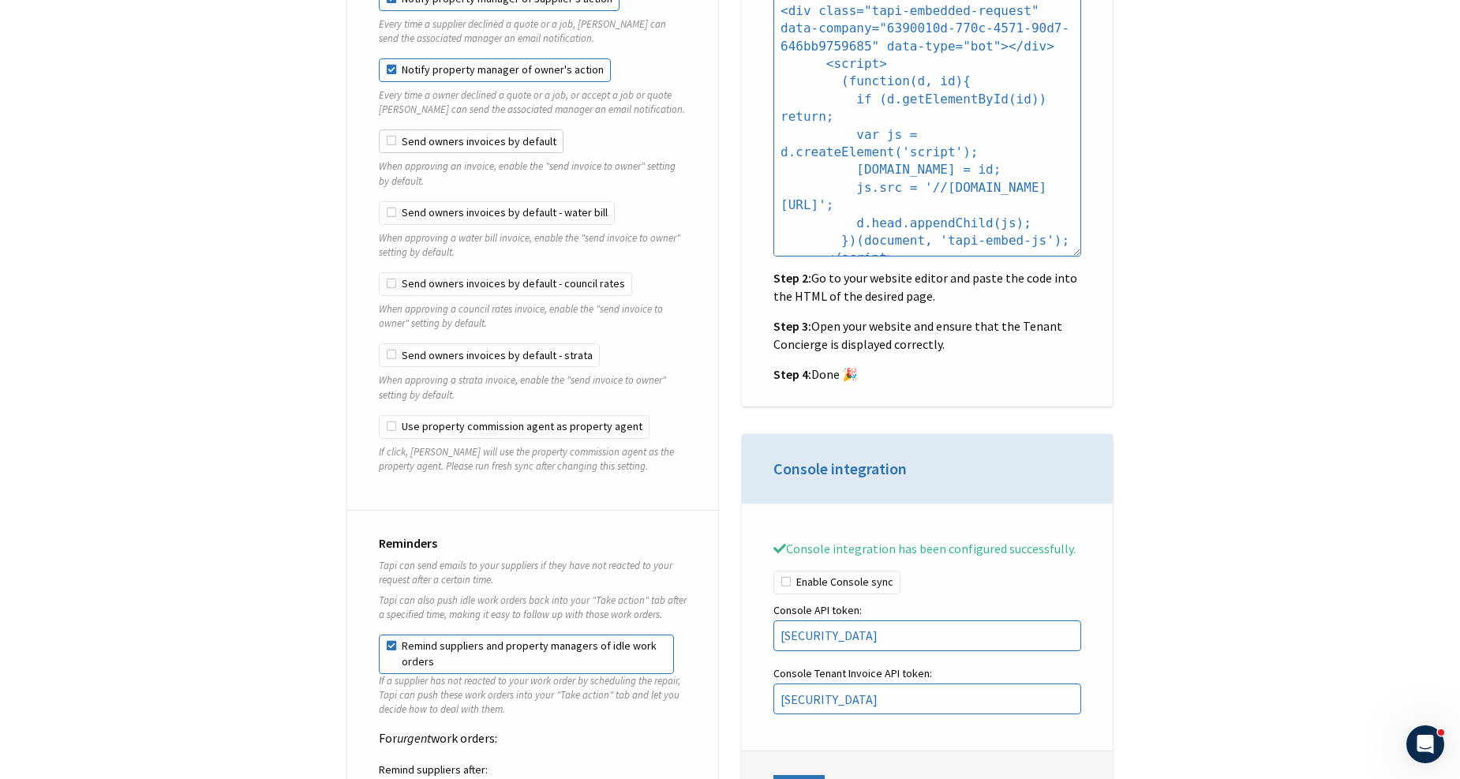 This screenshot has width=1460, height=779. I want to click on label: Notify property manager of owner's action, so click(495, 70).